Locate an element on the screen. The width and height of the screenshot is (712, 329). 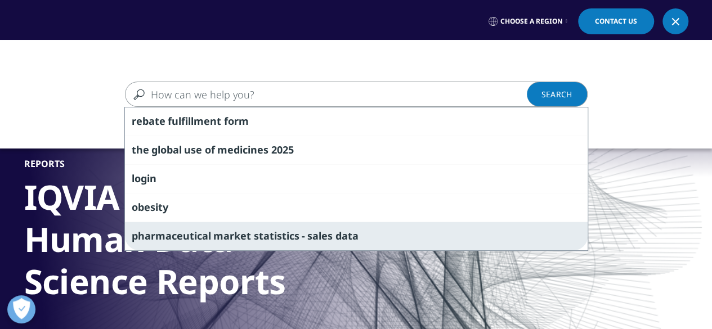
span: sales is located at coordinates (320, 236).